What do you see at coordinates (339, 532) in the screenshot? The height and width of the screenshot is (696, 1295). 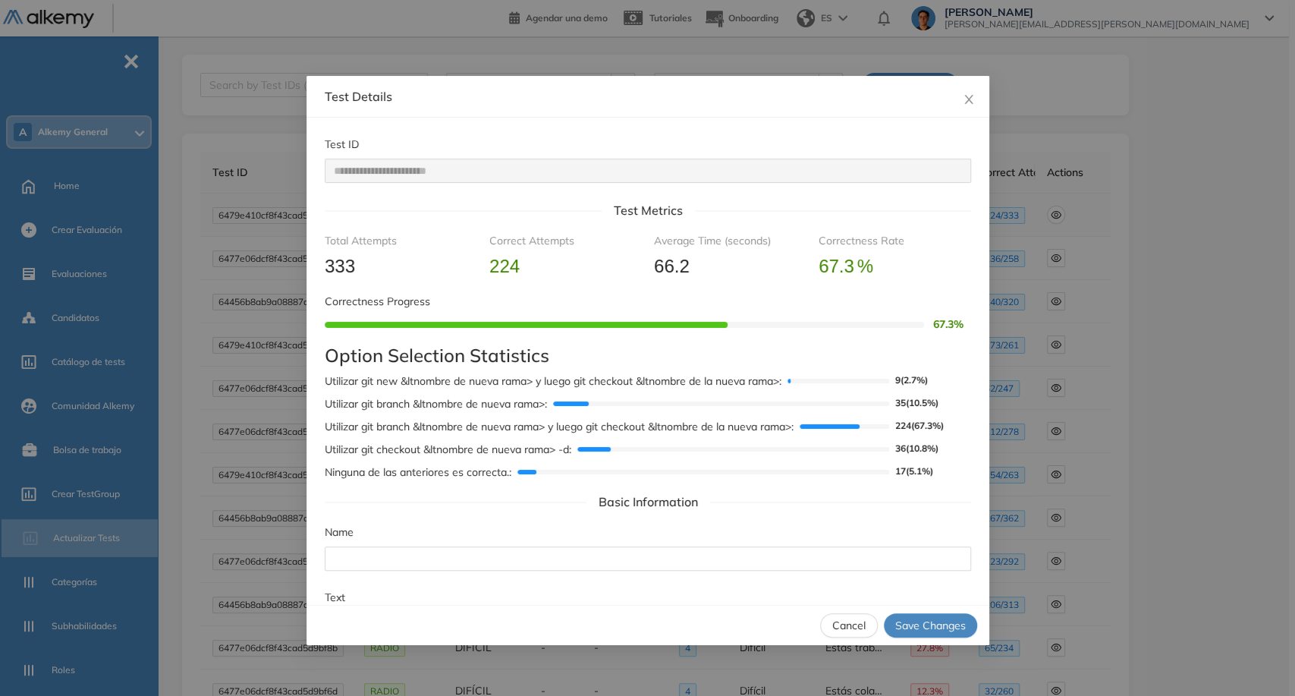 I see `label: Name` at bounding box center [339, 532].